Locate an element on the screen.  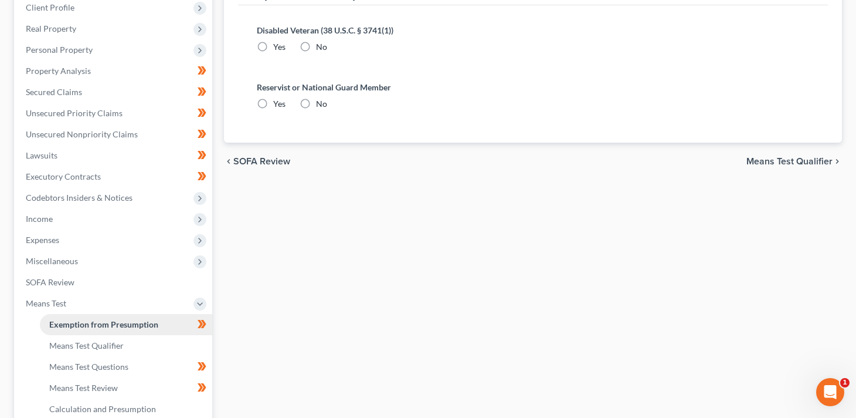
span: Income is located at coordinates (39, 218).